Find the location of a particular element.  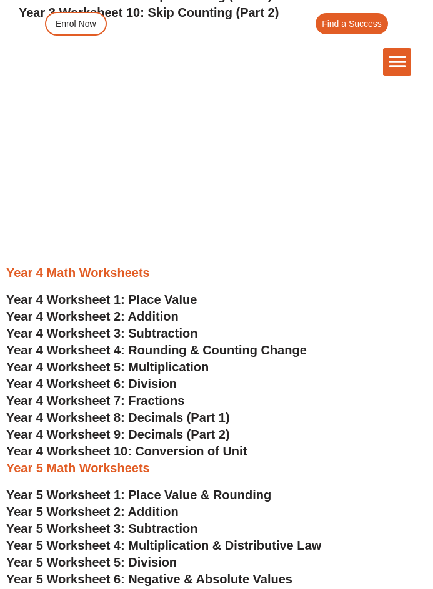

span: Year 4 Worksheet 1: Place Value is located at coordinates (101, 300).